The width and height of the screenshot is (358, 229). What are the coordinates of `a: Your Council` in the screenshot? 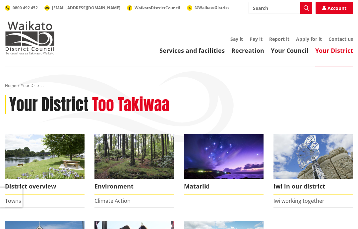 It's located at (290, 50).